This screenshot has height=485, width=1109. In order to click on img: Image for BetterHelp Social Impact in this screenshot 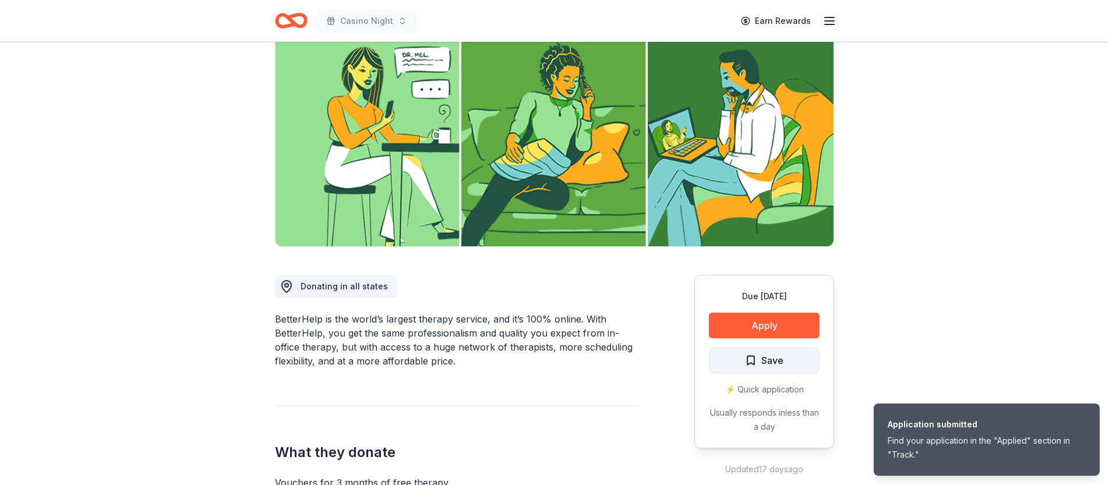, I will do `click(555, 135)`.